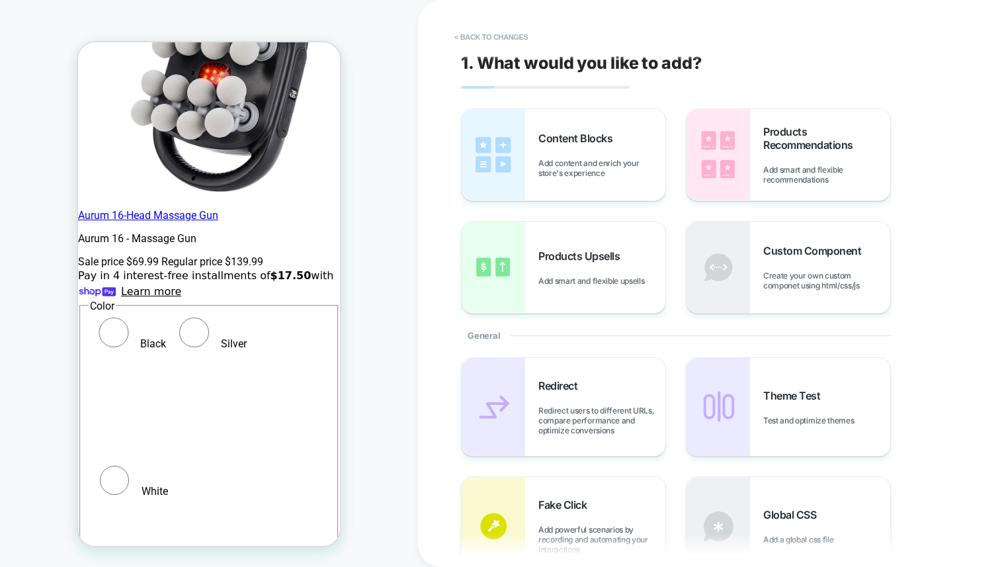  I want to click on span: Content Blocks, so click(579, 138).